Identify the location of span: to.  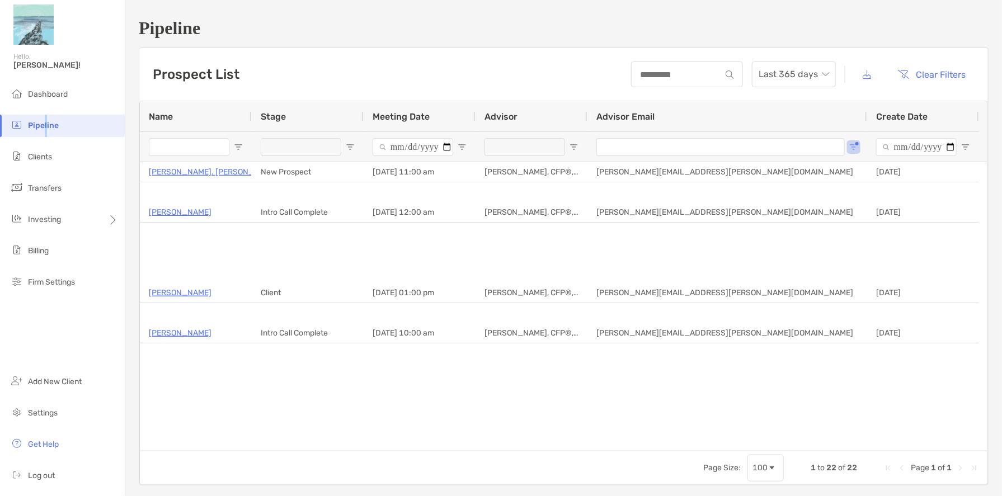
(821, 468).